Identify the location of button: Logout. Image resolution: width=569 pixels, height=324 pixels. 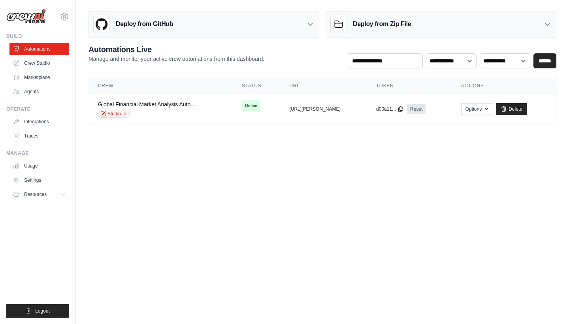
(38, 311).